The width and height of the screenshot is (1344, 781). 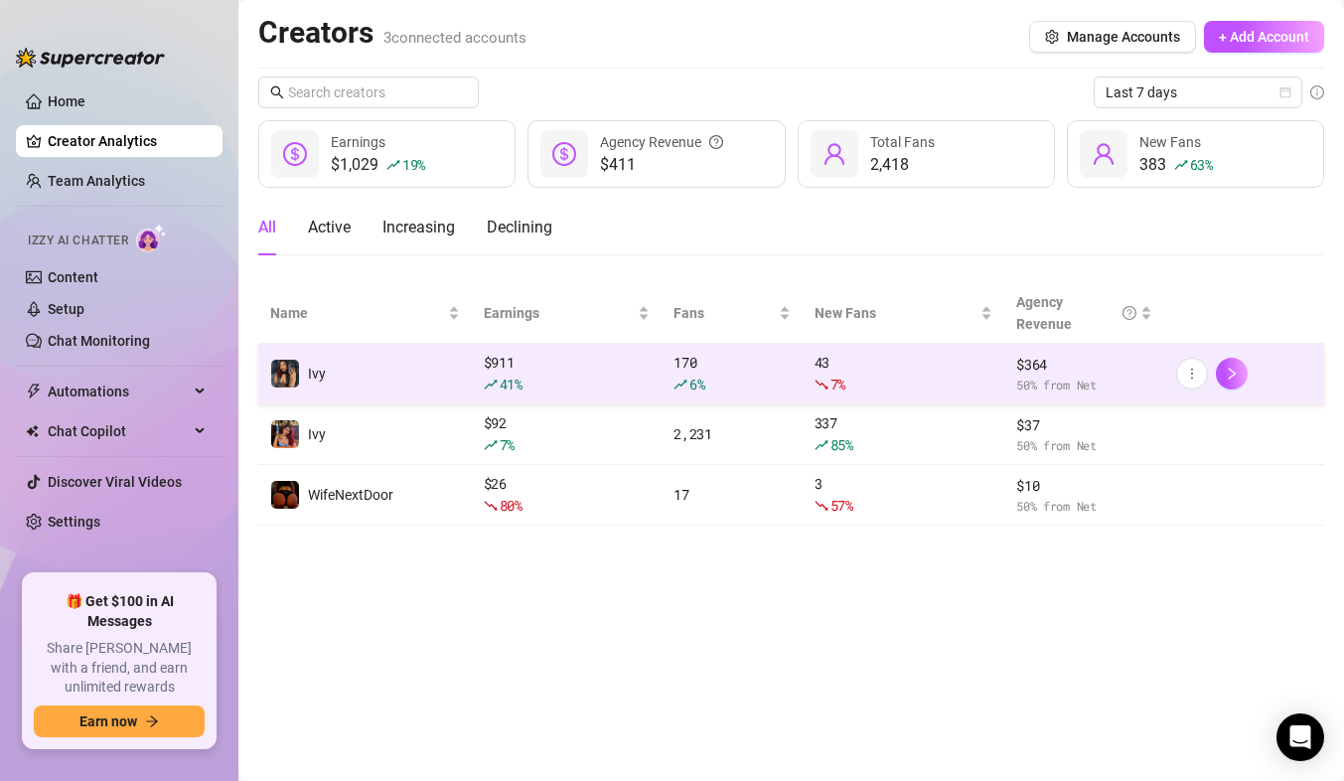 What do you see at coordinates (119, 611) in the screenshot?
I see `span: 🎁 Get $100 in AI Messages` at bounding box center [119, 611].